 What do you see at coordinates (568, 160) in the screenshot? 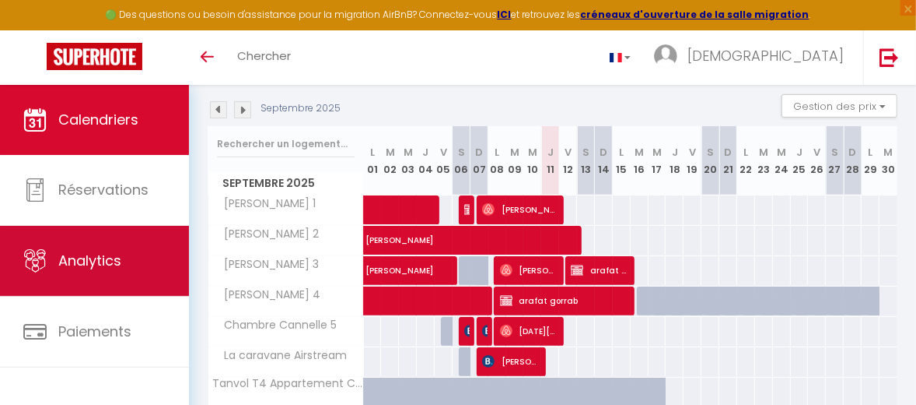
I see `th: 12` at bounding box center [568, 160].